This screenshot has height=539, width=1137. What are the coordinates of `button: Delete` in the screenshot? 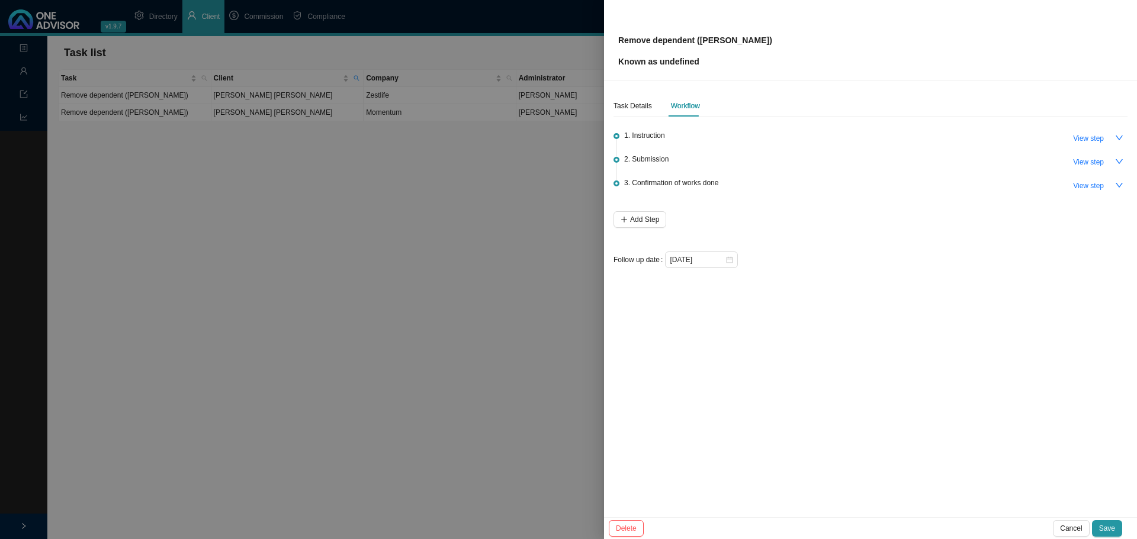 It's located at (626, 529).